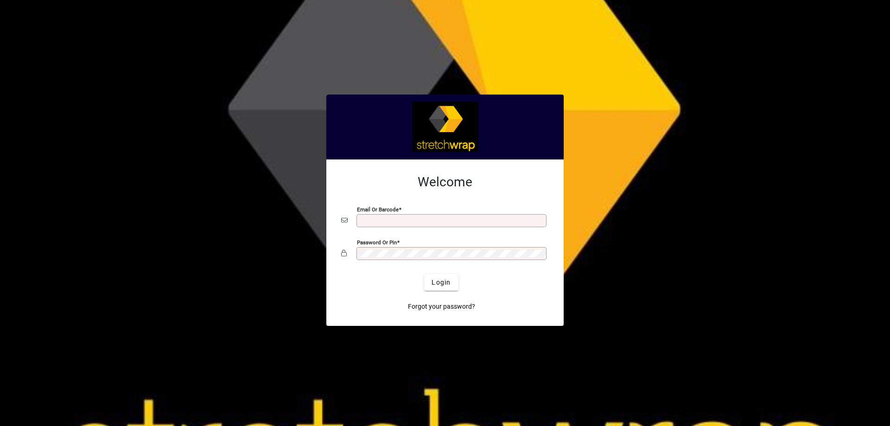  I want to click on mat-label: Password or Pin, so click(377, 243).